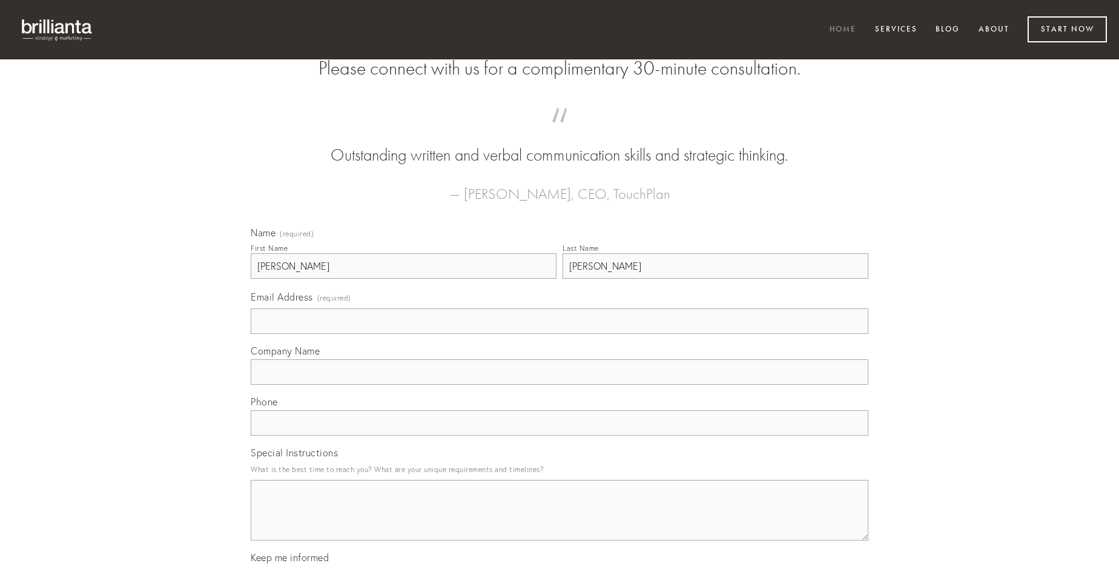 The height and width of the screenshot is (569, 1119). I want to click on a: About, so click(994, 30).